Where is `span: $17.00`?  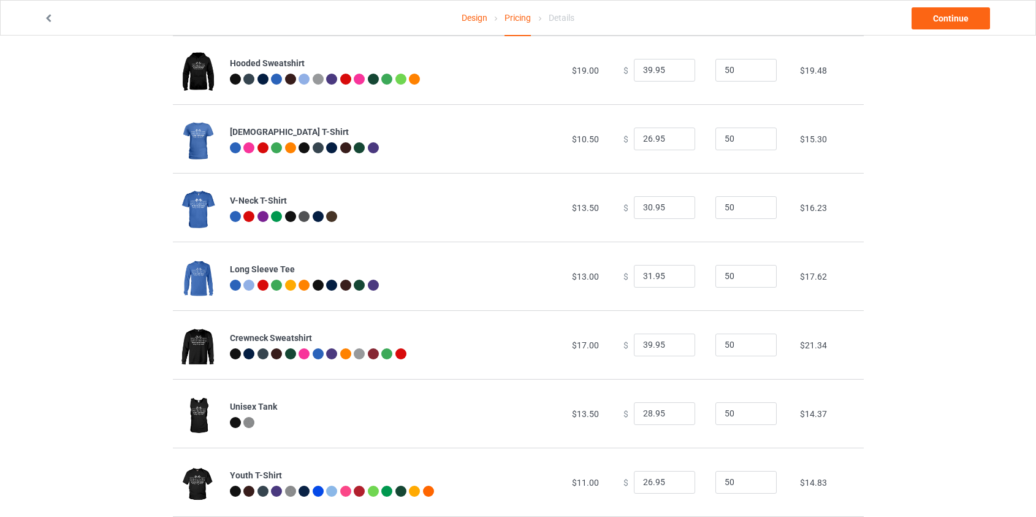 span: $17.00 is located at coordinates (585, 345).